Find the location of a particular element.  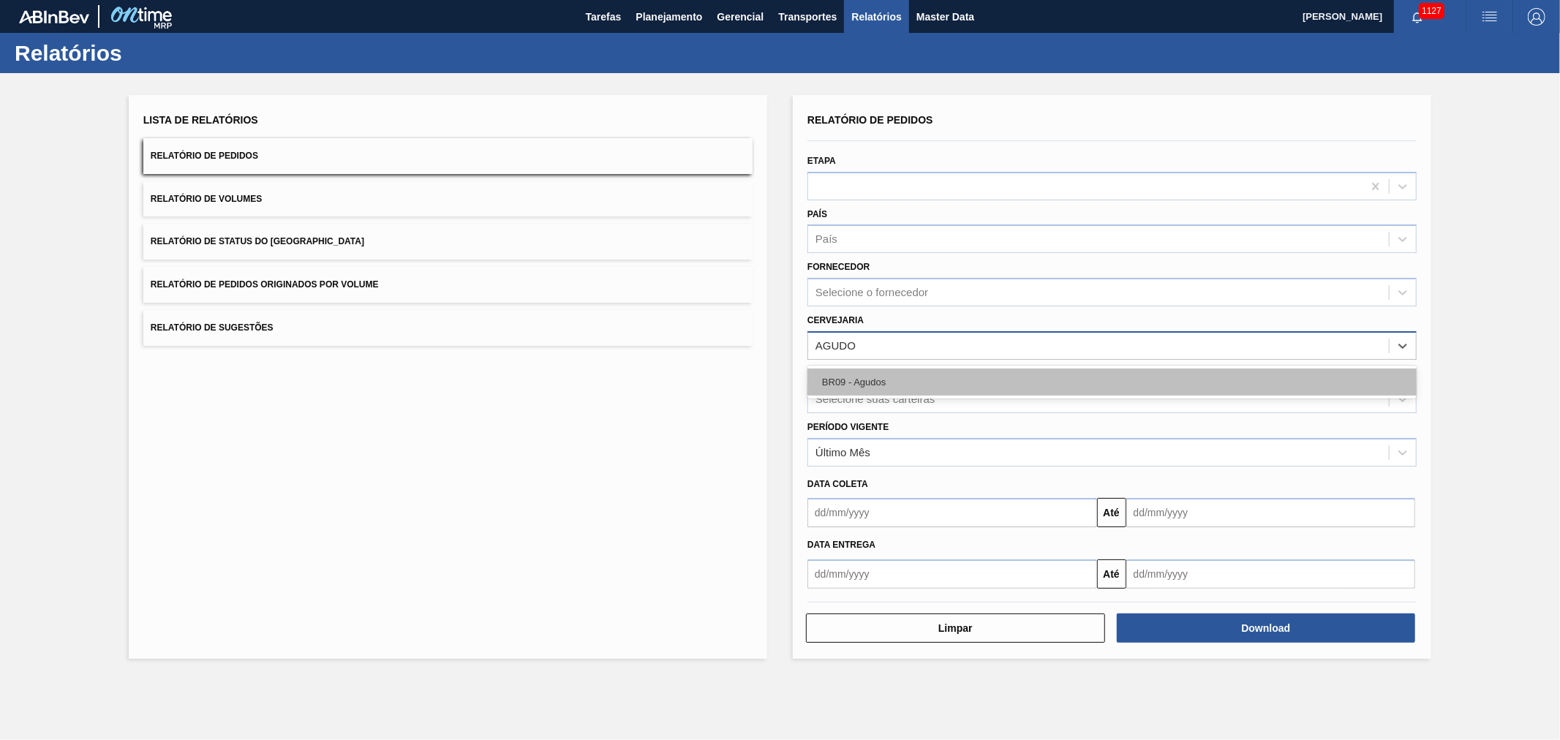

label: Fornecedor is located at coordinates (838, 267).